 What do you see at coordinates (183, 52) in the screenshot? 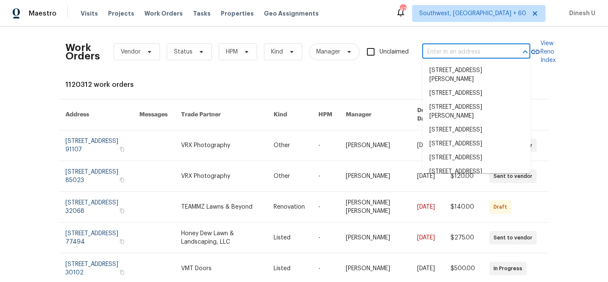
I see `span: Status` at bounding box center [183, 52].